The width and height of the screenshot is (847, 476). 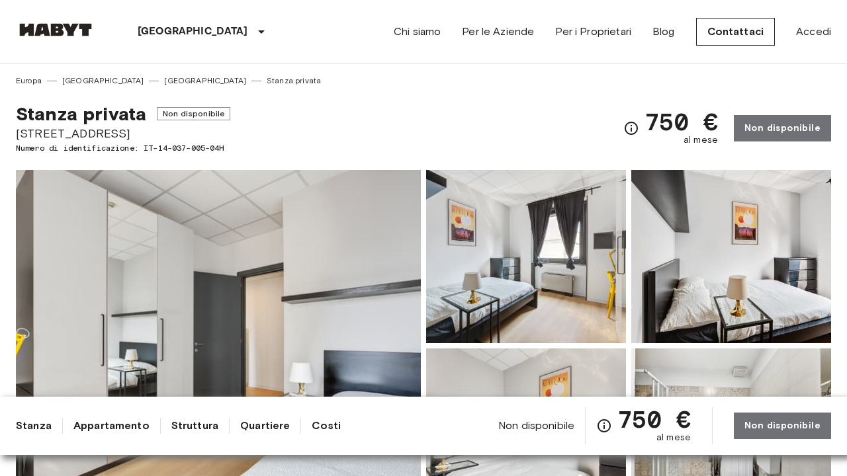 I want to click on a: Per i Proprietari, so click(x=593, y=32).